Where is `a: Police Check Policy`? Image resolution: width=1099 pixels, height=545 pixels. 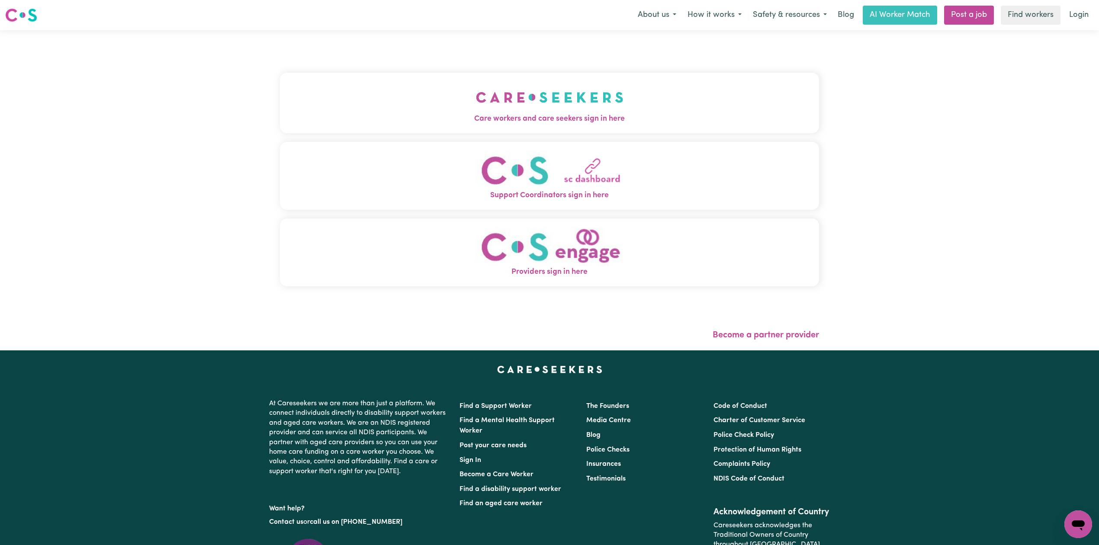 a: Police Check Policy is located at coordinates (744, 435).